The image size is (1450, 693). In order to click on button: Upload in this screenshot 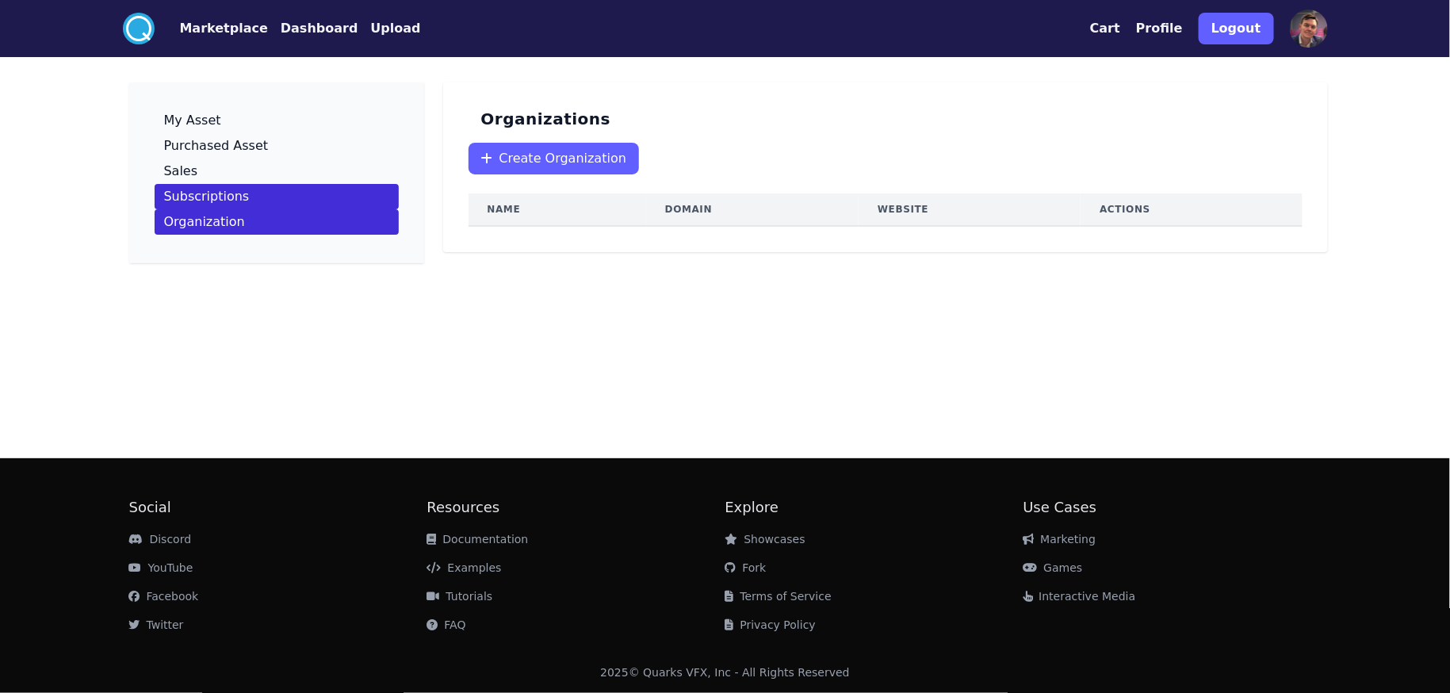, I will do `click(395, 29)`.